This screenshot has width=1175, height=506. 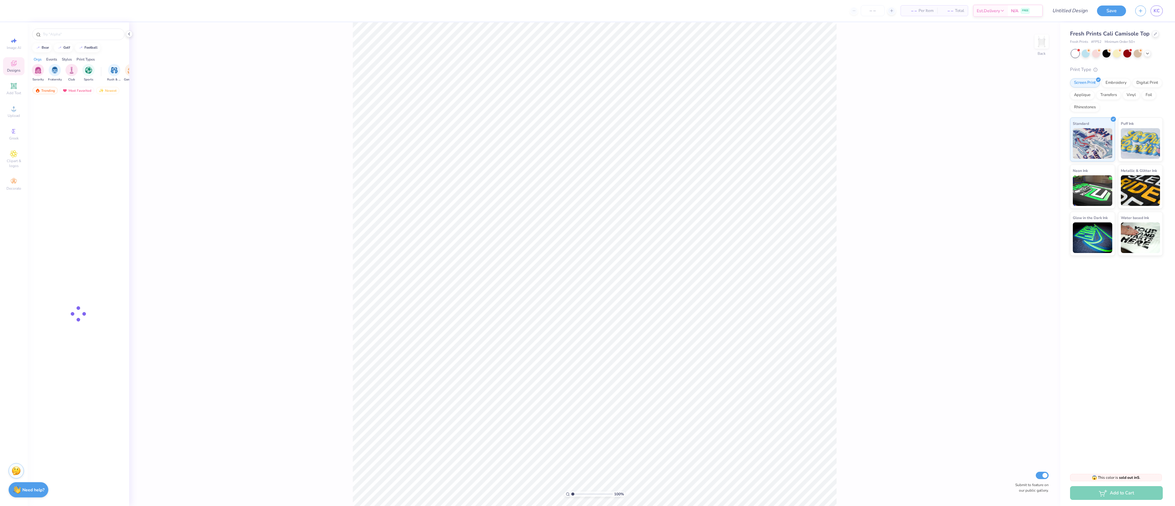 What do you see at coordinates (101, 91) in the screenshot?
I see `img: Newest.gif` at bounding box center [101, 91].